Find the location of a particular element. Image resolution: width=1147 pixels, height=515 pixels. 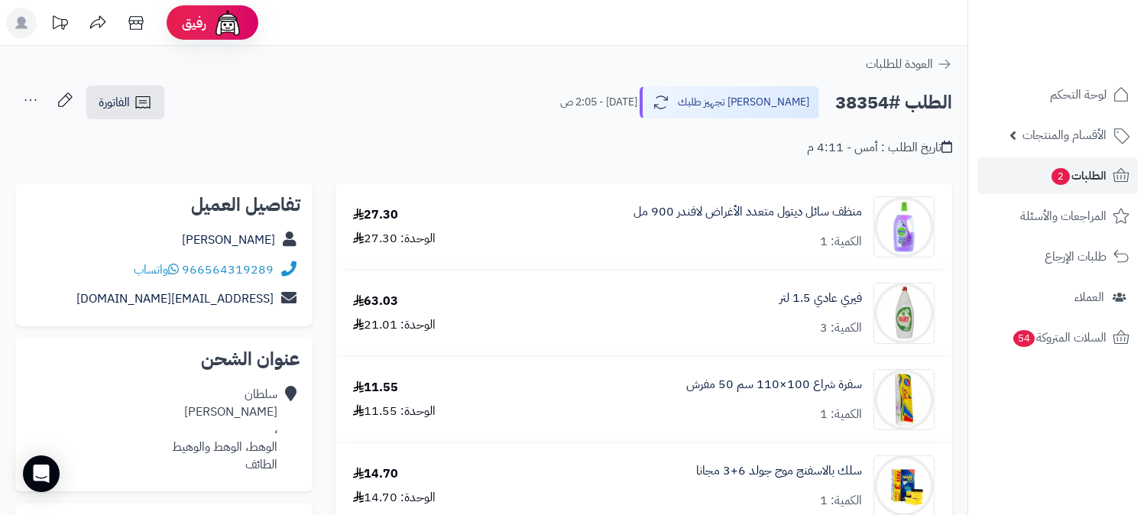

a: السلات المتروكة54 is located at coordinates (1057, 338).